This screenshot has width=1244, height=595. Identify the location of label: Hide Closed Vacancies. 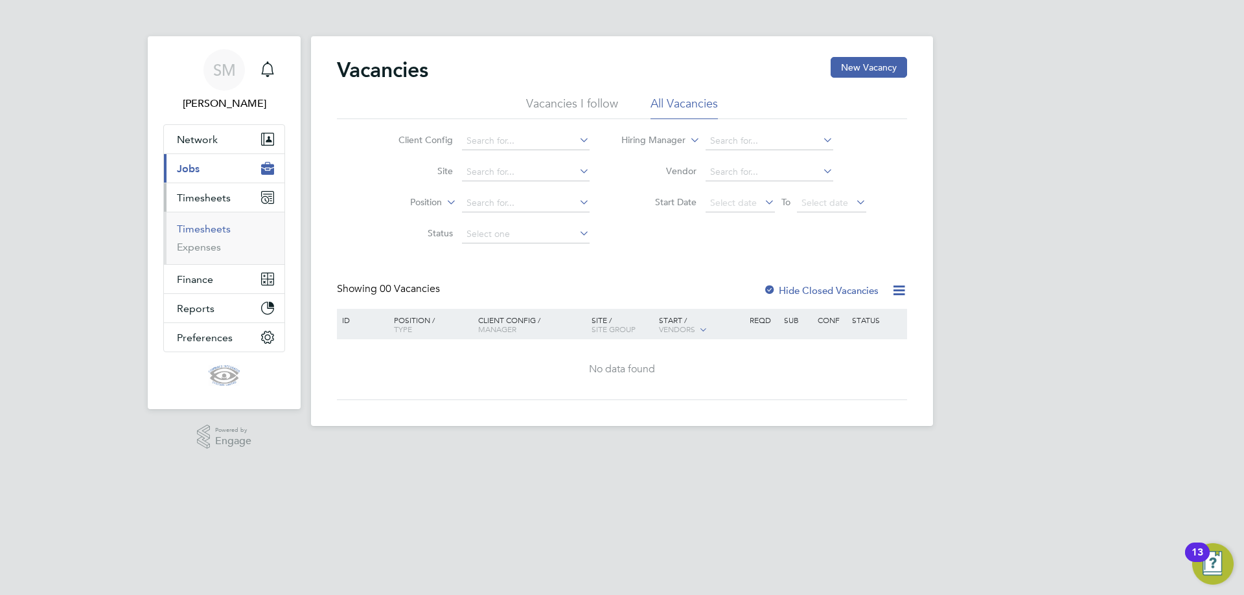
(821, 290).